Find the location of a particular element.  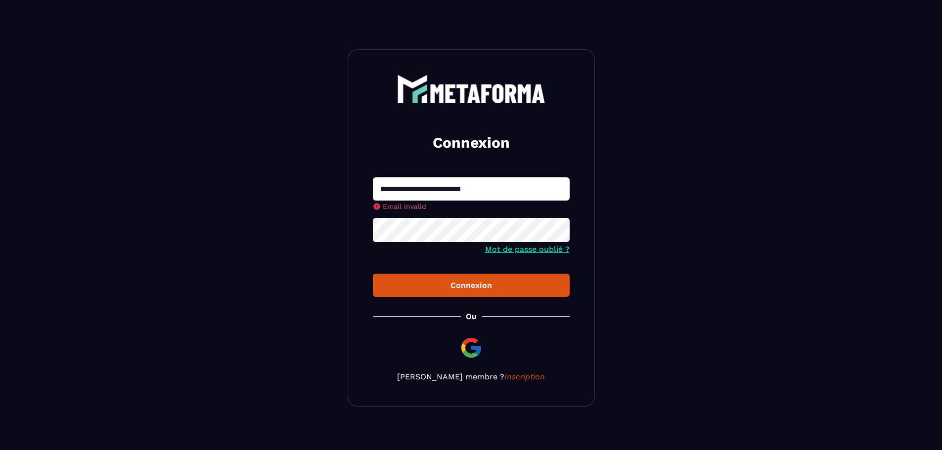

a: Inscription is located at coordinates (524, 377).